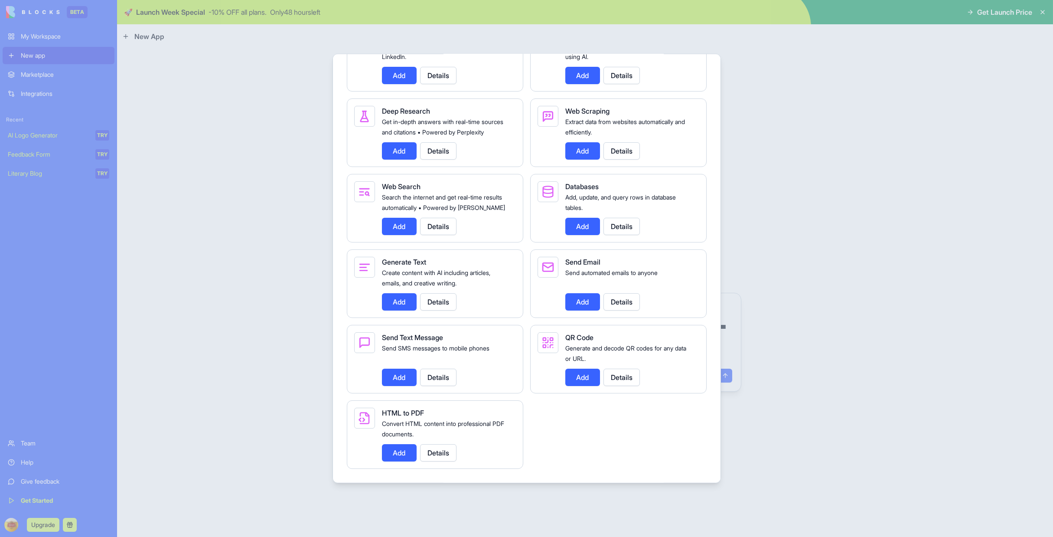  Describe the element at coordinates (443, 428) in the screenshot. I see `span: Convert HTML content into professional PDF documents.` at that location.